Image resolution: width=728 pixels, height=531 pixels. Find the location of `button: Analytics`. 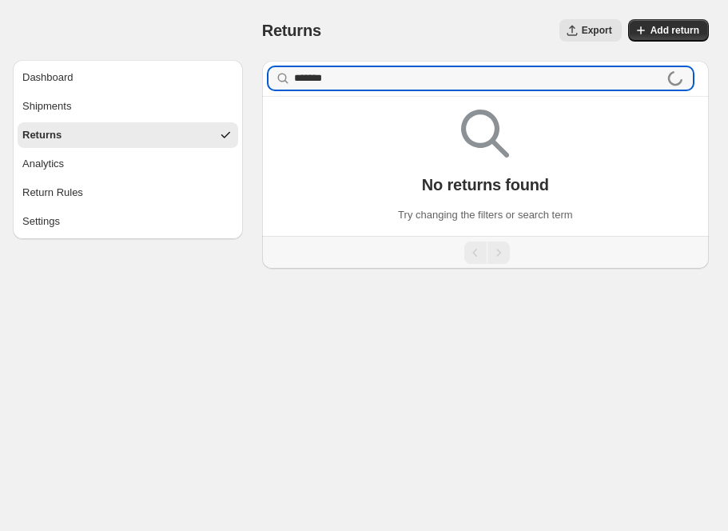

button: Analytics is located at coordinates (128, 164).